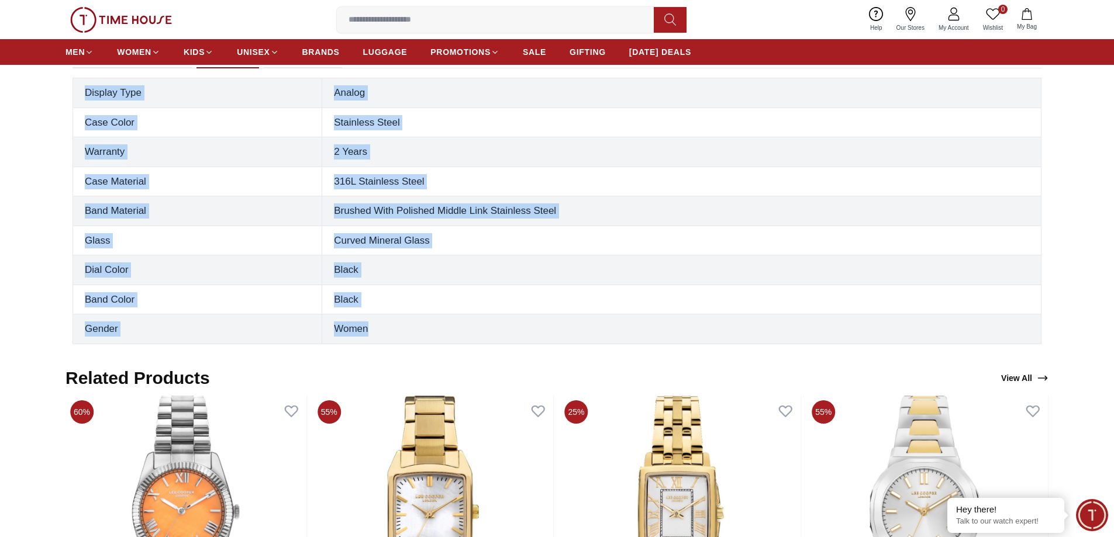 Image resolution: width=1114 pixels, height=537 pixels. What do you see at coordinates (198, 240) in the screenshot?
I see `th: Glass` at bounding box center [198, 240].